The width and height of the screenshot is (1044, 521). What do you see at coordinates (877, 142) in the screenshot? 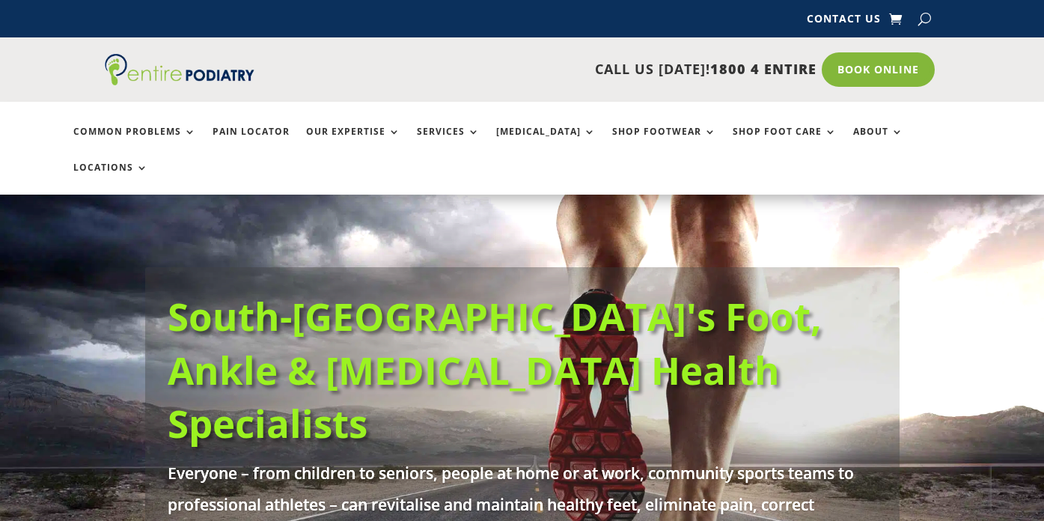
I see `a: About` at bounding box center [877, 142].